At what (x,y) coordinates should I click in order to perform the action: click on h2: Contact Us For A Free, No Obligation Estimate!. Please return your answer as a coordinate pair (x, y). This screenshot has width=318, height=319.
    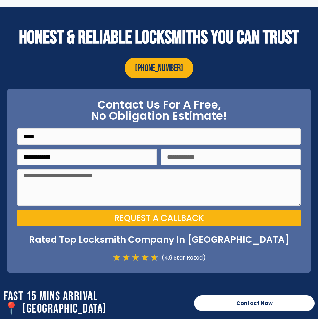
    Looking at the image, I should click on (159, 110).